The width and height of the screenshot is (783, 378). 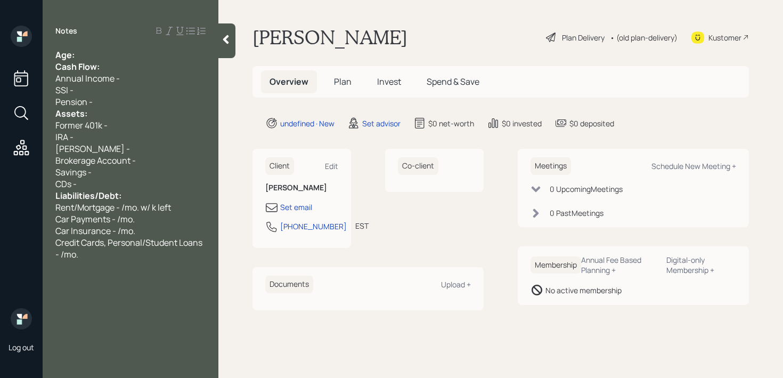 I want to click on div: $0 invested, so click(x=522, y=123).